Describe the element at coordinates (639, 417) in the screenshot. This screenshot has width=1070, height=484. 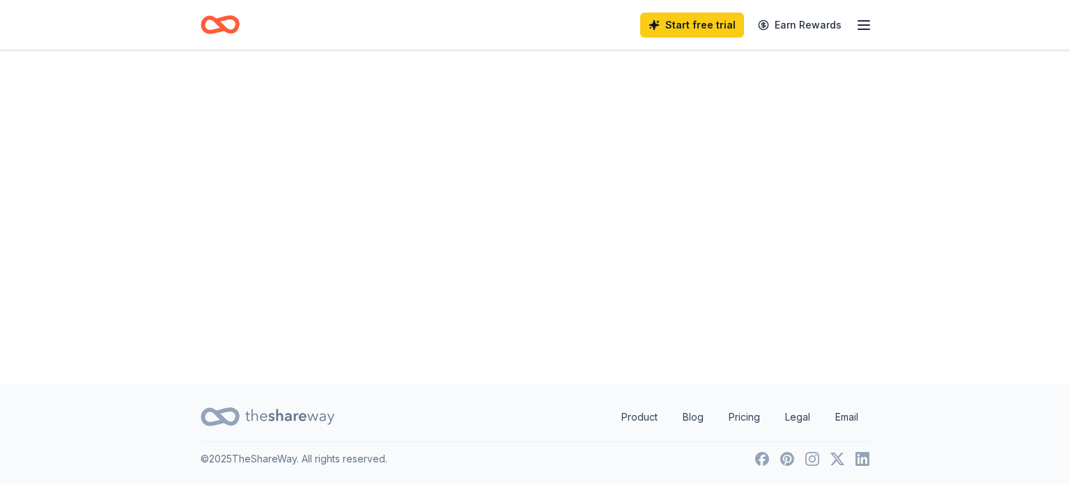
I see `a: Product` at that location.